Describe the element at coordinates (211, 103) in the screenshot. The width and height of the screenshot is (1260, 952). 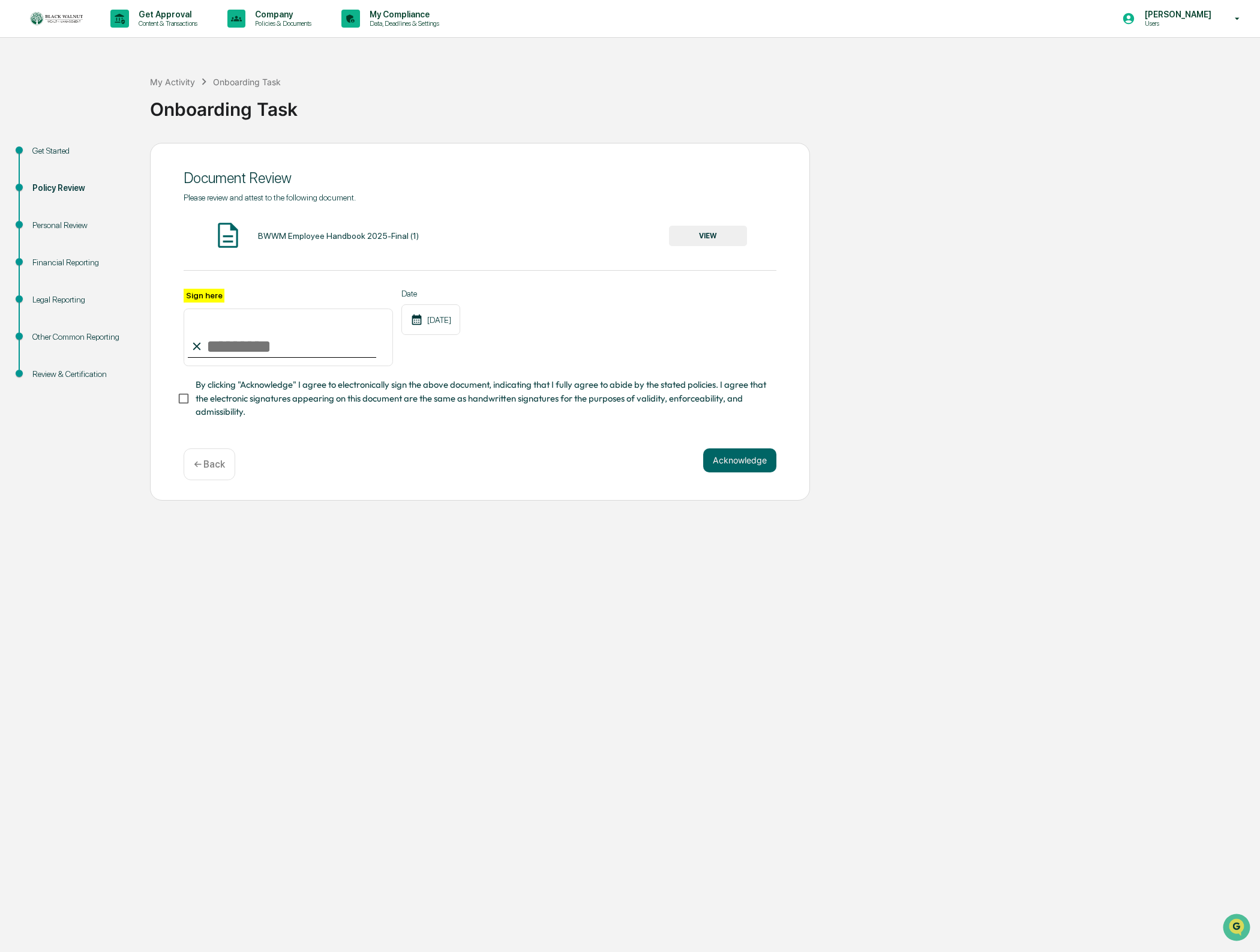
I see `button: Start new chat` at that location.